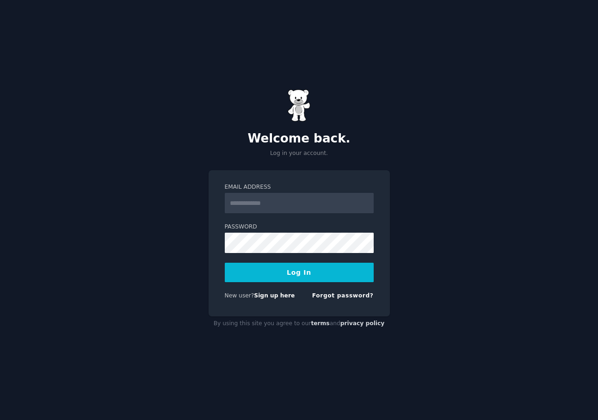 Image resolution: width=598 pixels, height=420 pixels. I want to click on a: privacy policy, so click(362, 323).